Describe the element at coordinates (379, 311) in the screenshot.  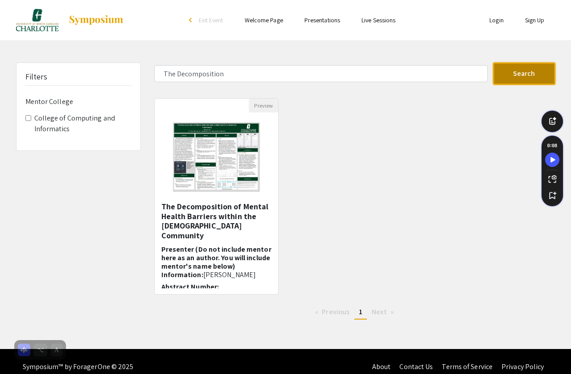
I see `span: Next` at that location.